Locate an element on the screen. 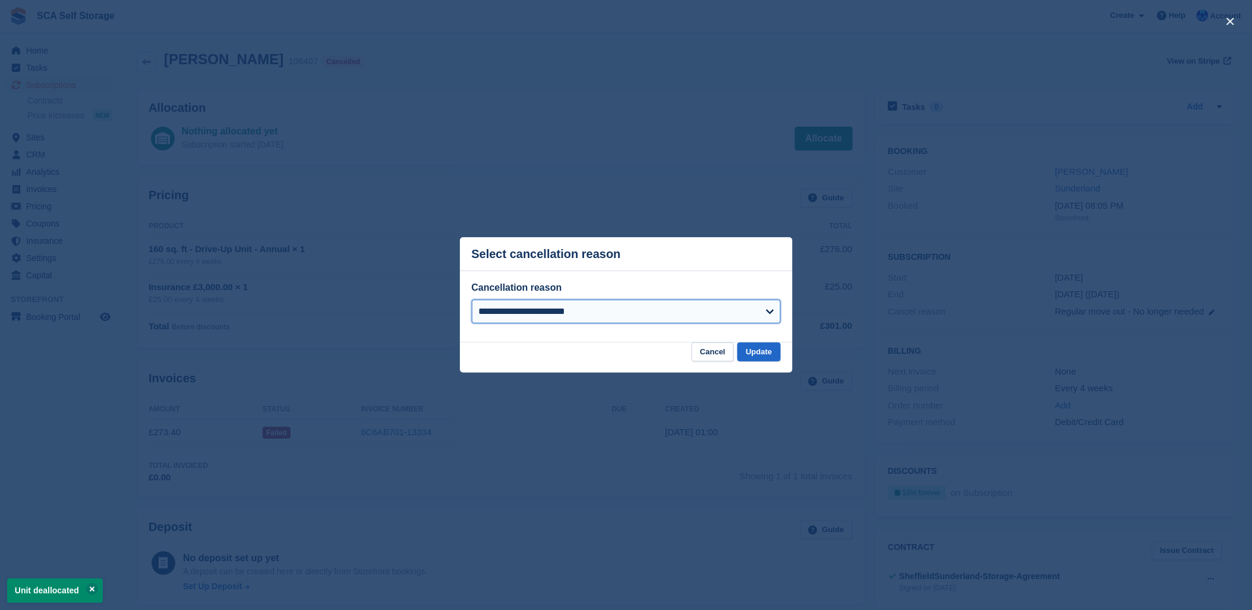  div: Select cancellation reason is located at coordinates (546, 254).